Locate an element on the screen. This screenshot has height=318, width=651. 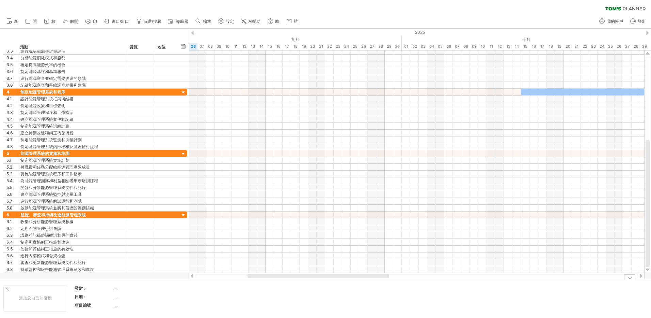
div: 5.6 is located at coordinates (12, 194).